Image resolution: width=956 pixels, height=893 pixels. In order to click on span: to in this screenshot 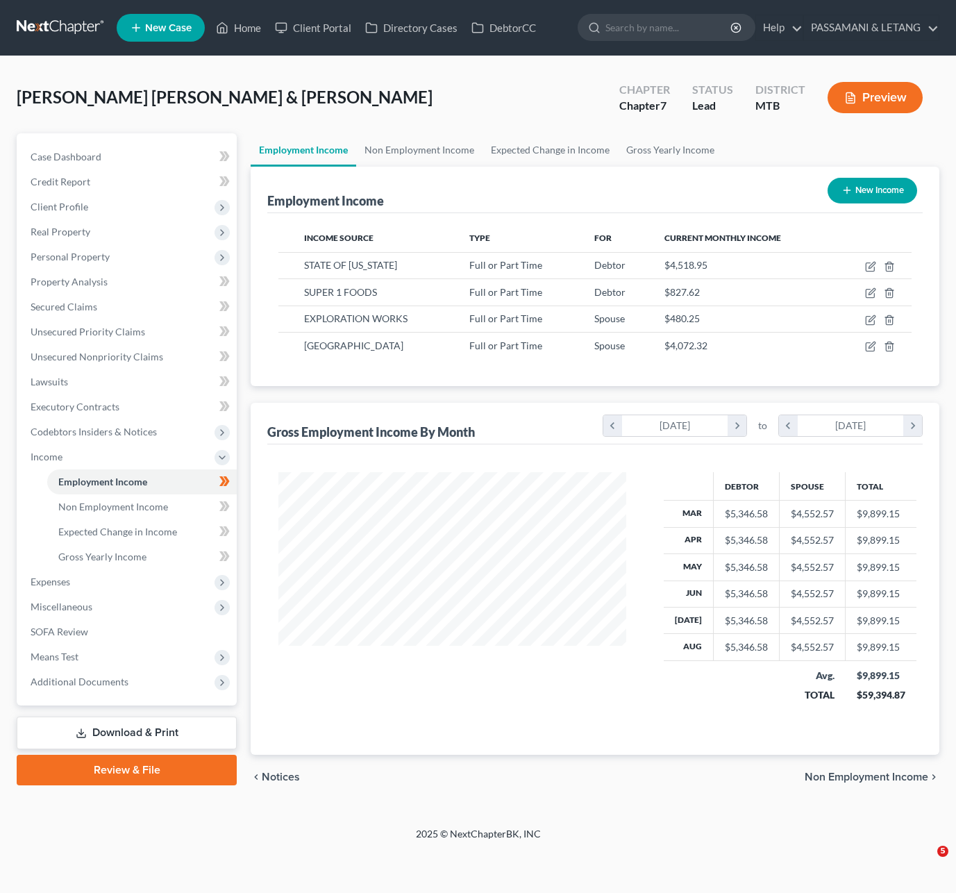, I will do `click(763, 426)`.